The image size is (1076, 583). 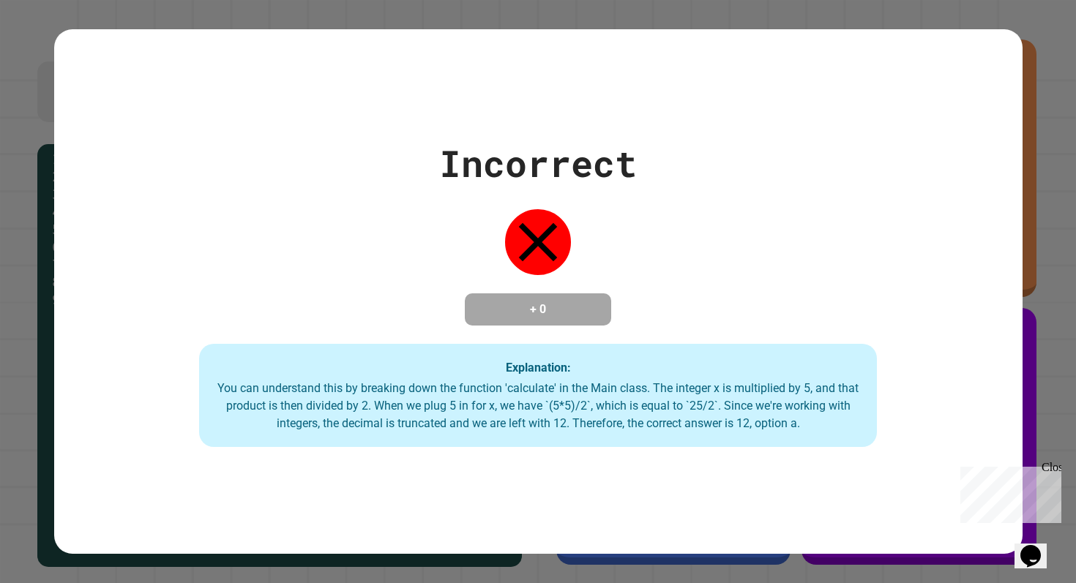 What do you see at coordinates (538, 367) in the screenshot?
I see `strong: Explanation:` at bounding box center [538, 367].